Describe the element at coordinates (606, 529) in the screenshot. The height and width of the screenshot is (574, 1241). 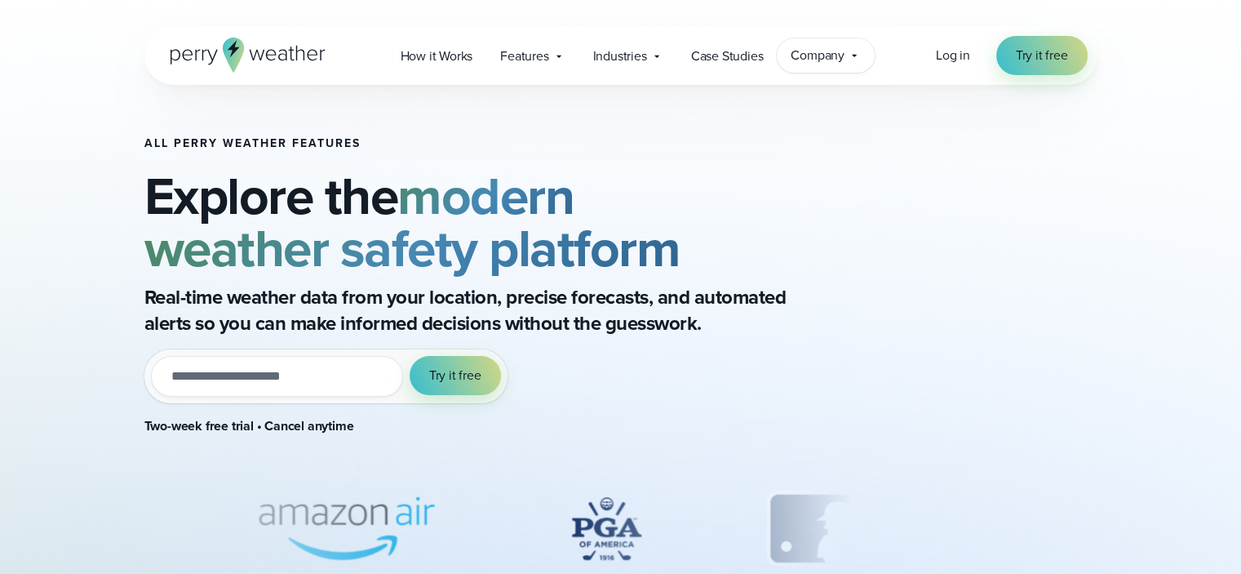
I see `img: PGA.svg` at that location.